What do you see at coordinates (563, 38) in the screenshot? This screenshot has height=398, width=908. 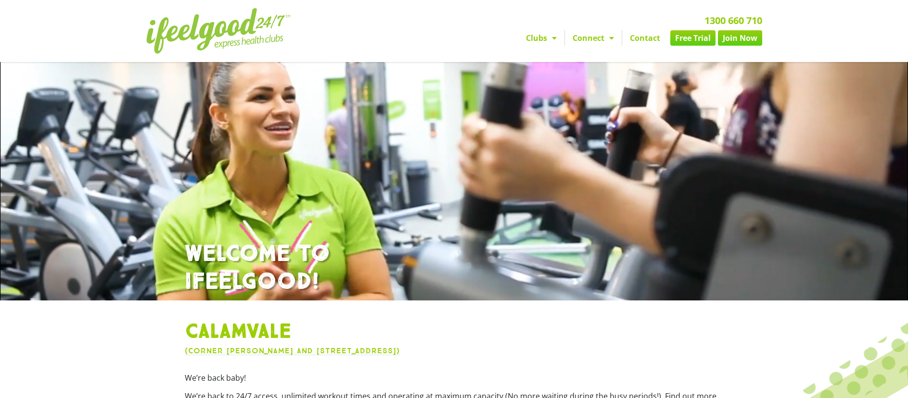 I see `nav: Menu` at bounding box center [563, 38].